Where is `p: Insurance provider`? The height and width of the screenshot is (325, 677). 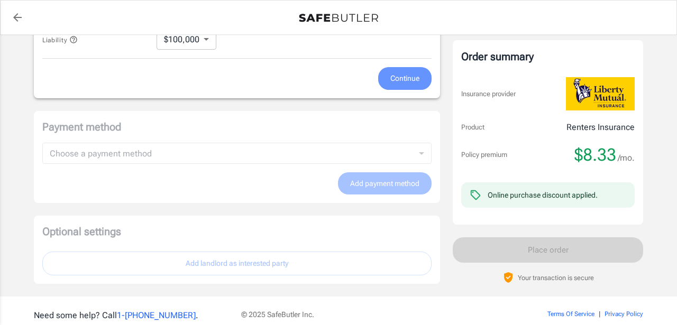 p: Insurance provider is located at coordinates (488, 94).